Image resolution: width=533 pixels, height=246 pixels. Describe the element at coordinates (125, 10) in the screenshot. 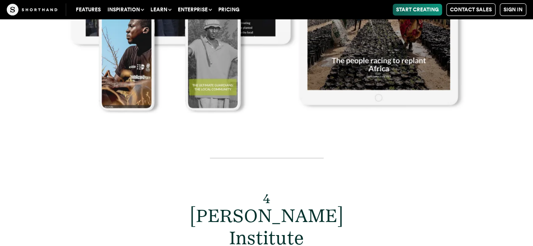

I see `button: Inspiration` at that location.